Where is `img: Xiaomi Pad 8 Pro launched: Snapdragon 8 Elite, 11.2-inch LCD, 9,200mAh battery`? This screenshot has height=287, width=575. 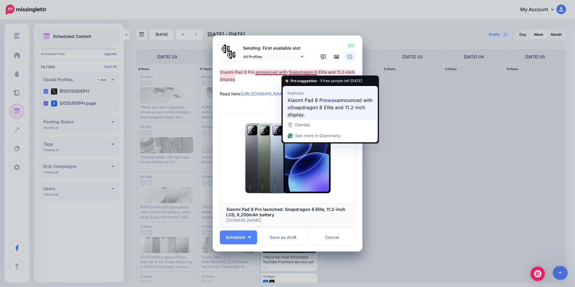
img: Xiaomi Pad 8 Pro launched: Snapdragon 8 Elite, 11.2-inch LCD, 9,200mAh battery is located at coordinates (287, 158).